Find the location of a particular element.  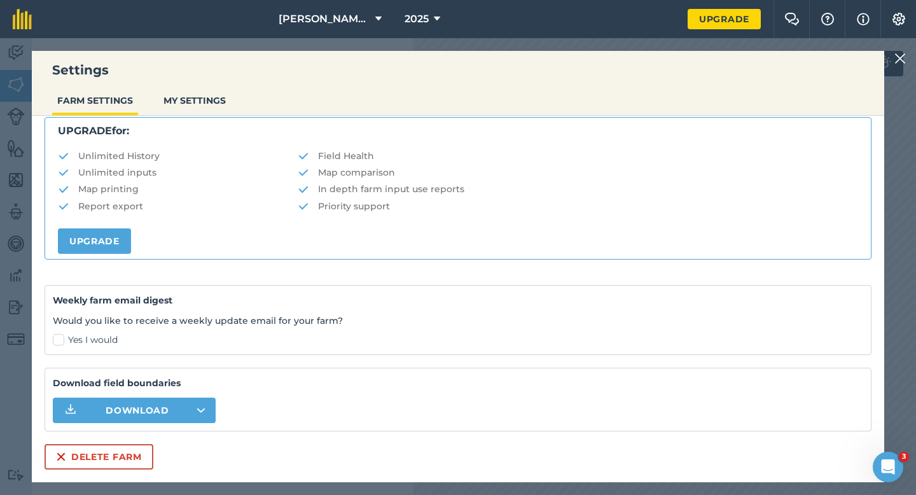

label: Yes I would is located at coordinates (458, 340).